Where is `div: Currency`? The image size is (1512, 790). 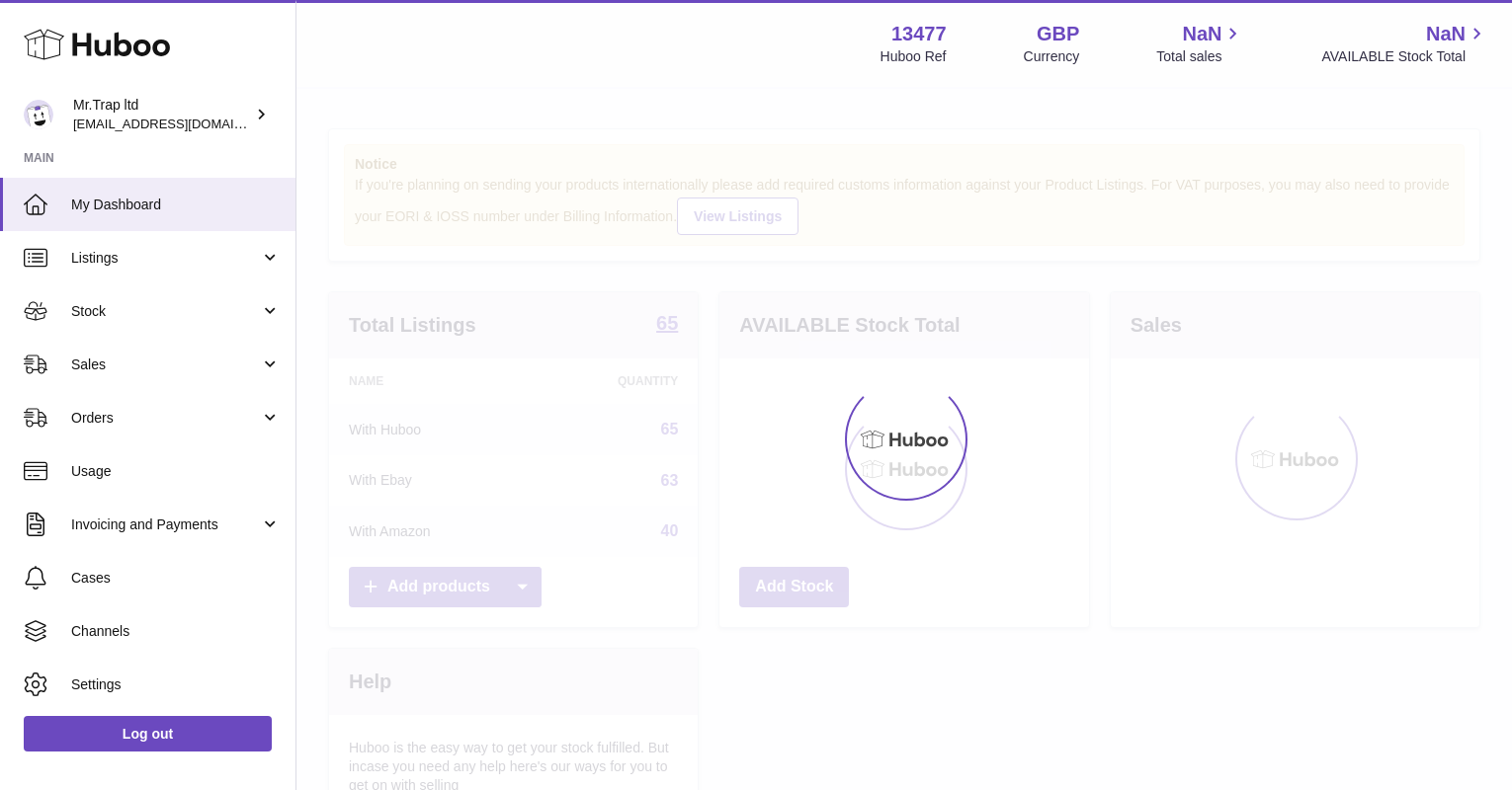 div: Currency is located at coordinates (1052, 57).